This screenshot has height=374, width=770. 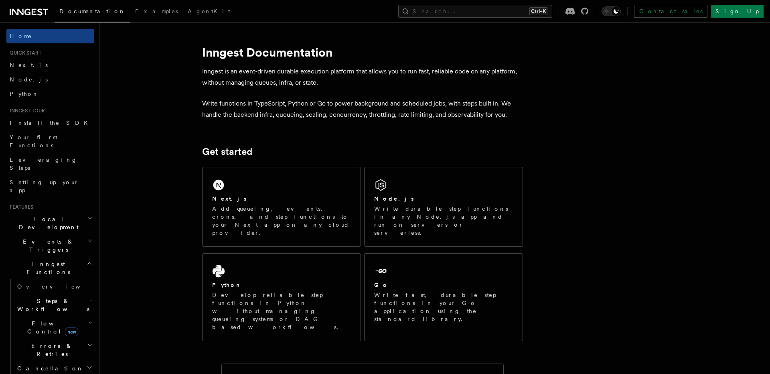 What do you see at coordinates (209, 11) in the screenshot?
I see `span: AgentKit` at bounding box center [209, 11].